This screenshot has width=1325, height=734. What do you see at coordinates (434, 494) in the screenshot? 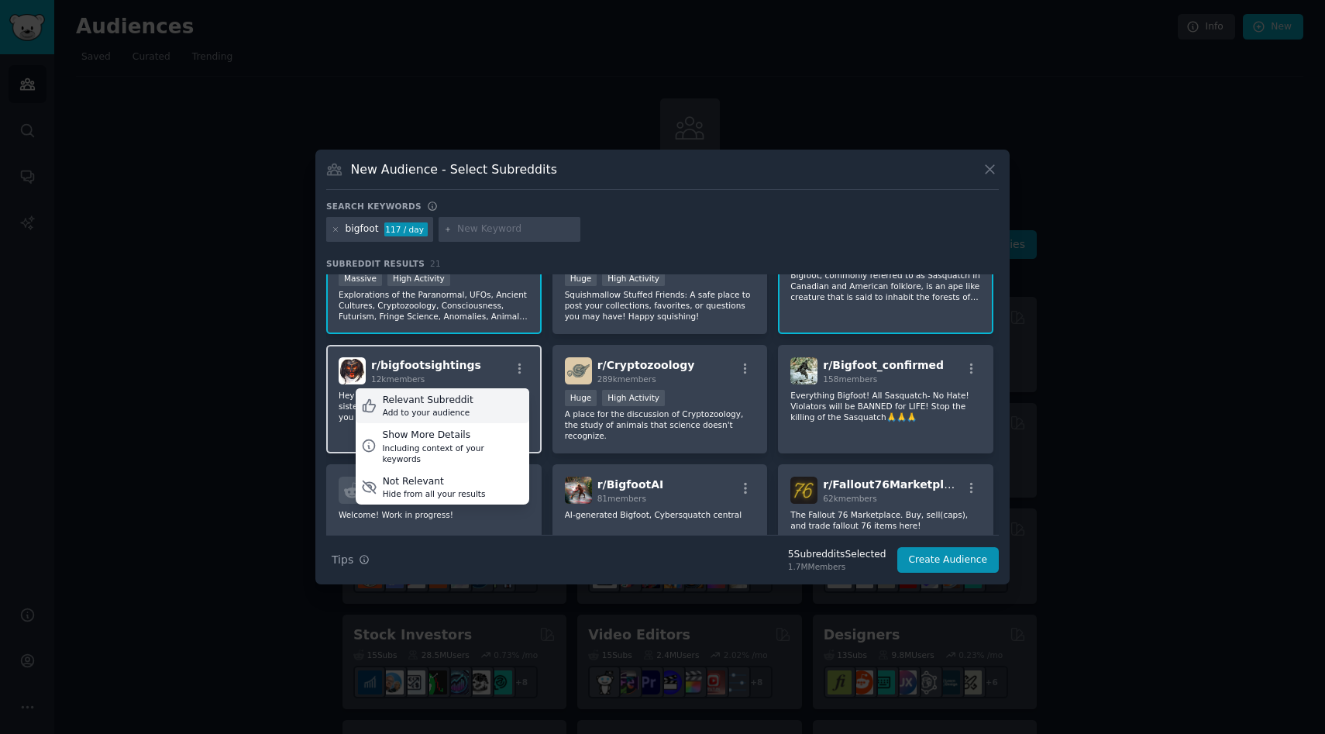
I see `div: Hide from all your results` at bounding box center [434, 494].